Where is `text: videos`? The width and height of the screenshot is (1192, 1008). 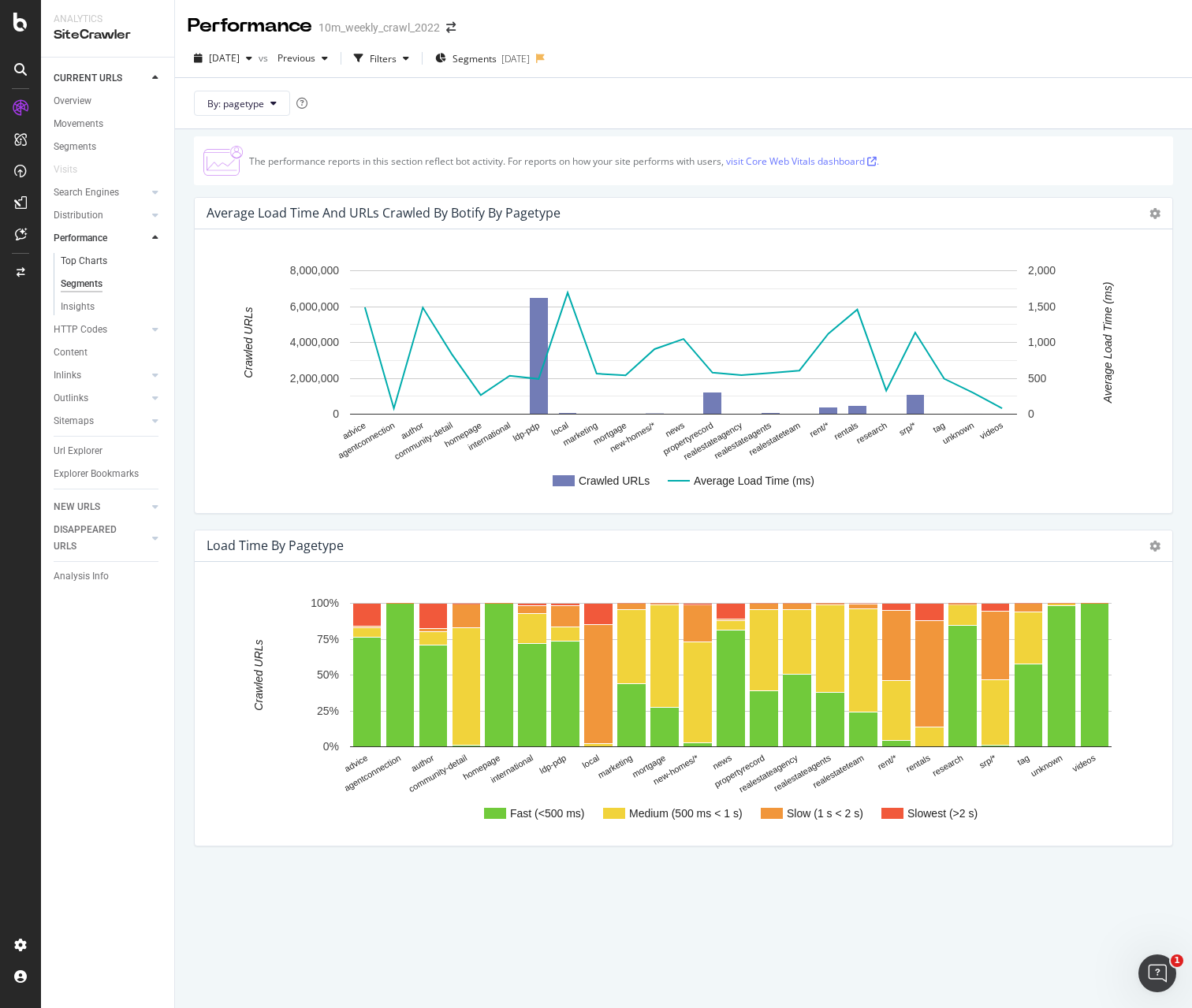 text: videos is located at coordinates (991, 431).